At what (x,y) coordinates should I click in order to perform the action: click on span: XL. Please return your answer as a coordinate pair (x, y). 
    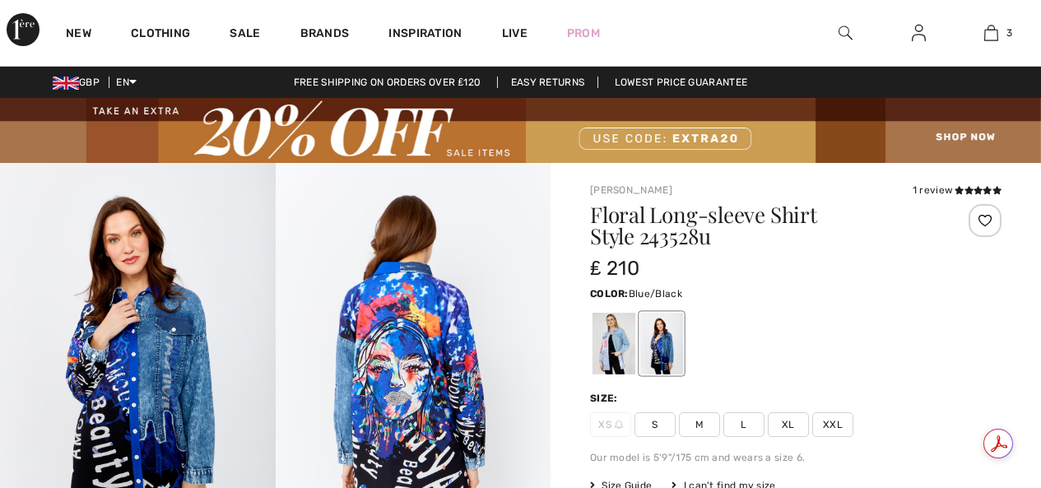
    Looking at the image, I should click on (788, 425).